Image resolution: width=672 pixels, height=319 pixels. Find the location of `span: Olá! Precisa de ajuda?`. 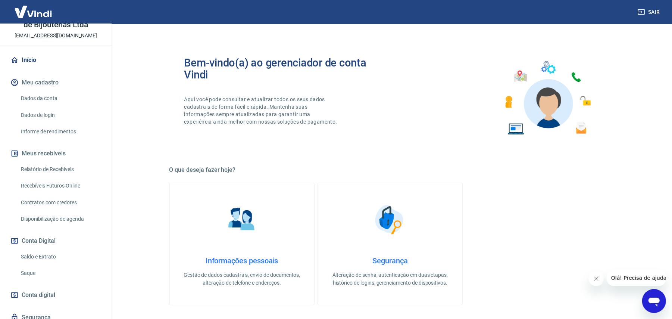

span: Olá! Precisa de ajuda? is located at coordinates (34, 8).